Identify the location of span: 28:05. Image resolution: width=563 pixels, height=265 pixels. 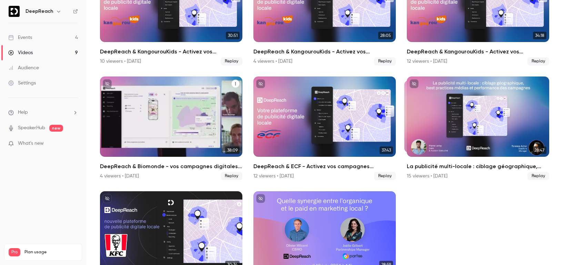
(385, 36).